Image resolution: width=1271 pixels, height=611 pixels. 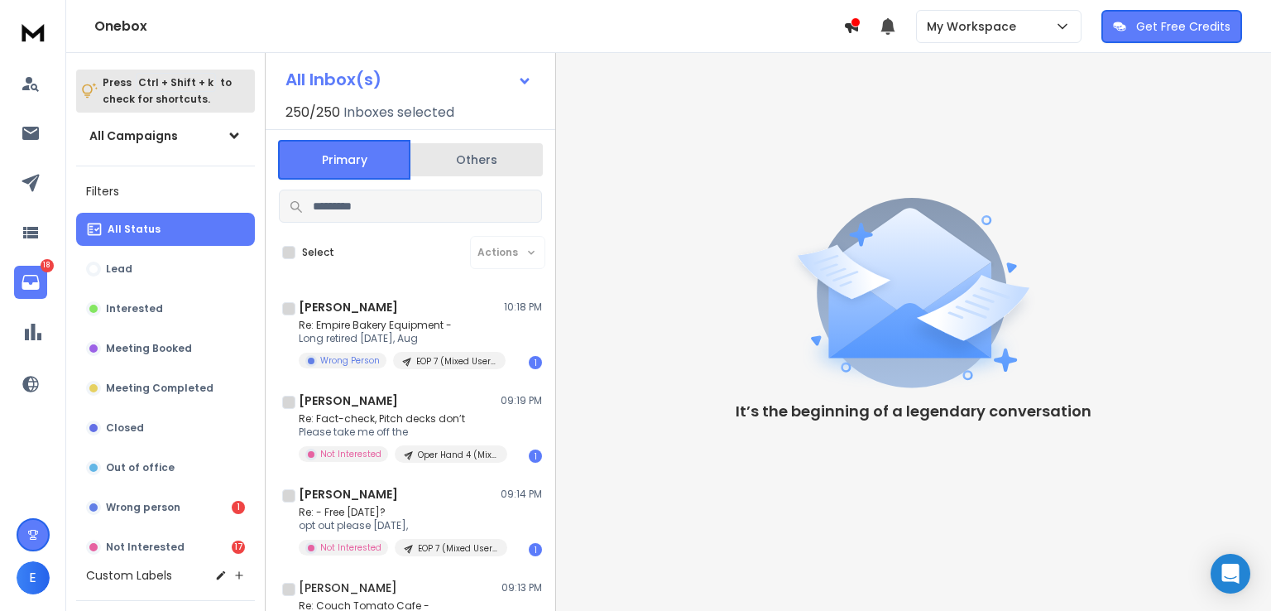 What do you see at coordinates (134, 229) in the screenshot?
I see `p: All Status` at bounding box center [134, 229].